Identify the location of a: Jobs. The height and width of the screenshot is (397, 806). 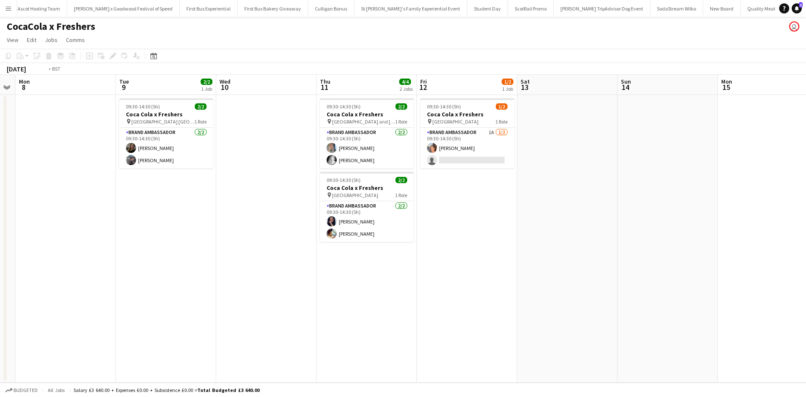
(51, 40).